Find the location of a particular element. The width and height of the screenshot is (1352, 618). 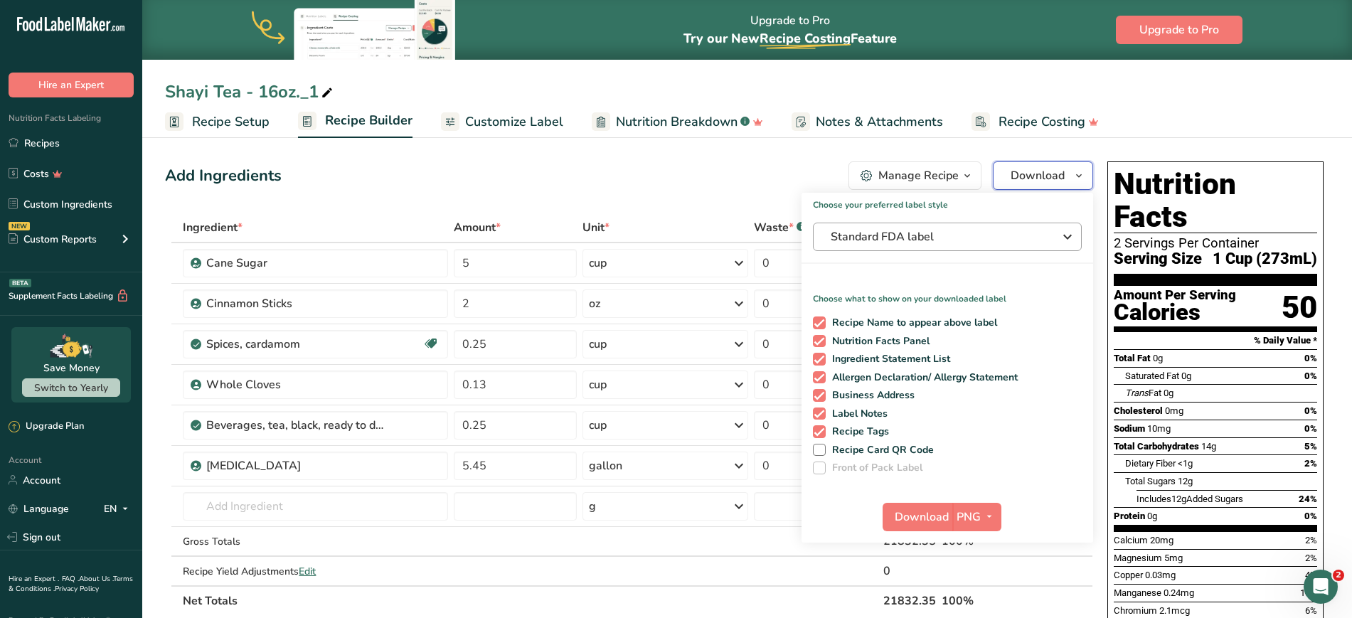

span: Customize Label is located at coordinates (514, 122).